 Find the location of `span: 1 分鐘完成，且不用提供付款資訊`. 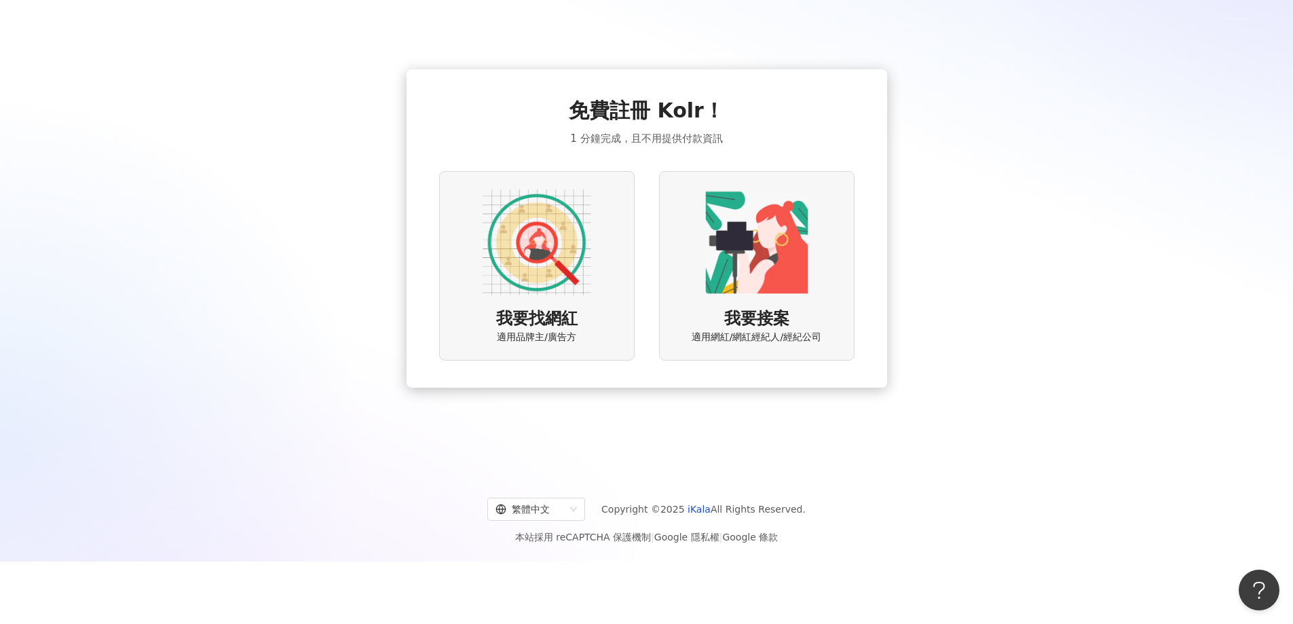

span: 1 分鐘完成，且不用提供付款資訊 is located at coordinates (646, 139).